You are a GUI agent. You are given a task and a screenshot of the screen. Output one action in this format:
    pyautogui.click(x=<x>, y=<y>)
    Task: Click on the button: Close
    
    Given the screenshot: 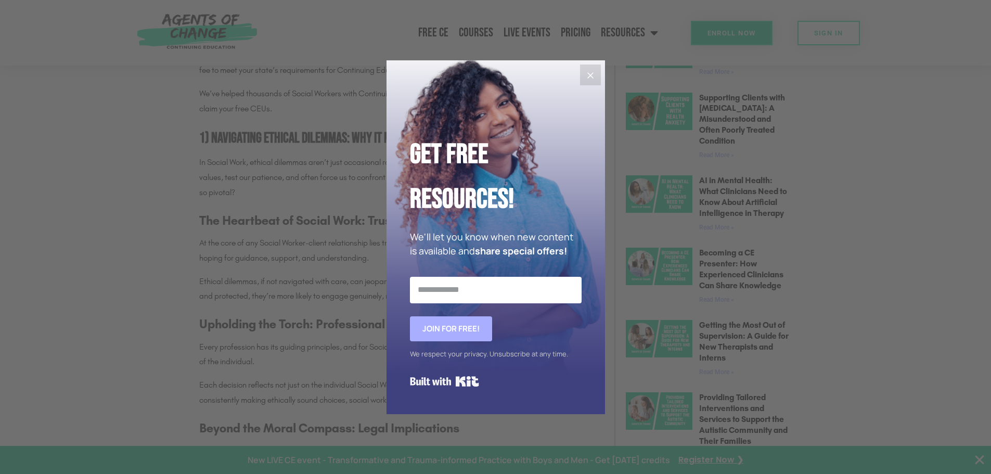 What is the action you would take?
    pyautogui.click(x=591, y=75)
    